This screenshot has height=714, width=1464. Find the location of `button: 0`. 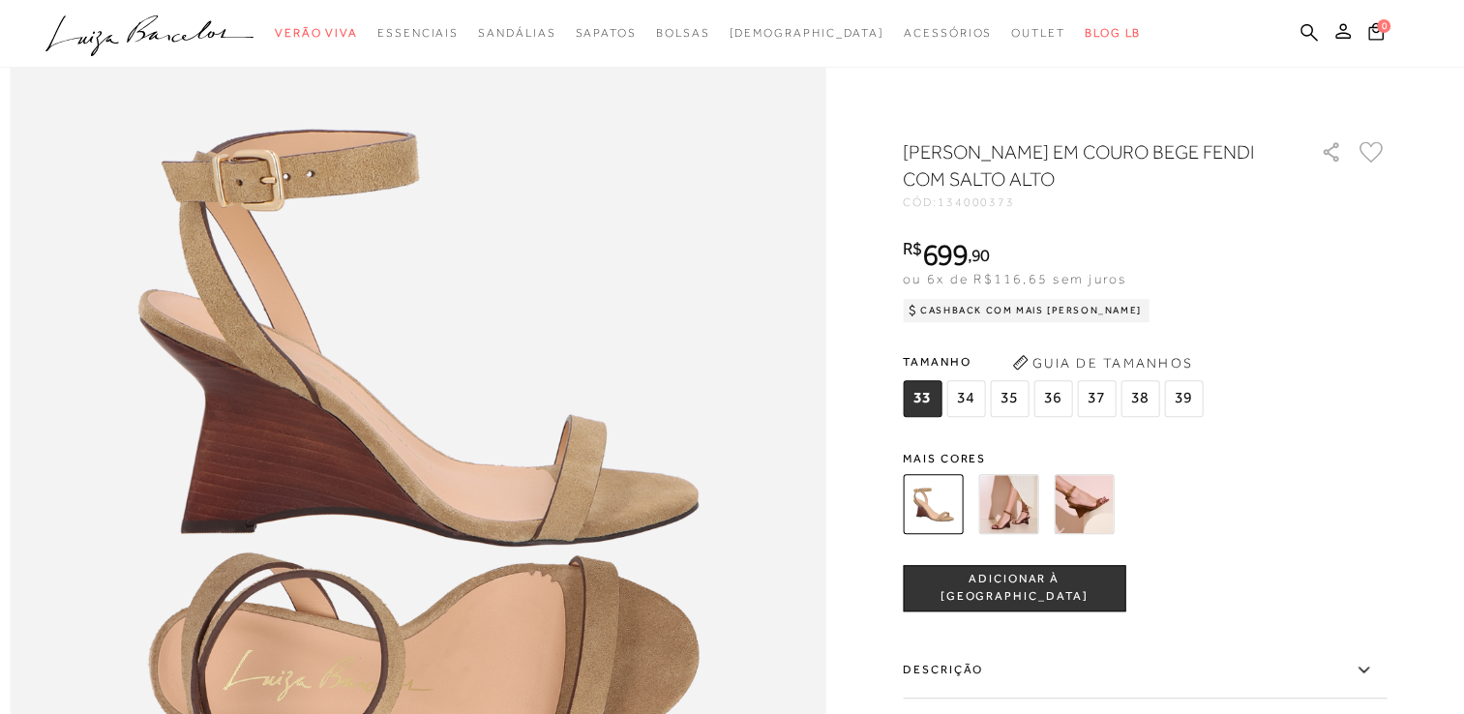

button: 0 is located at coordinates (1376, 34).